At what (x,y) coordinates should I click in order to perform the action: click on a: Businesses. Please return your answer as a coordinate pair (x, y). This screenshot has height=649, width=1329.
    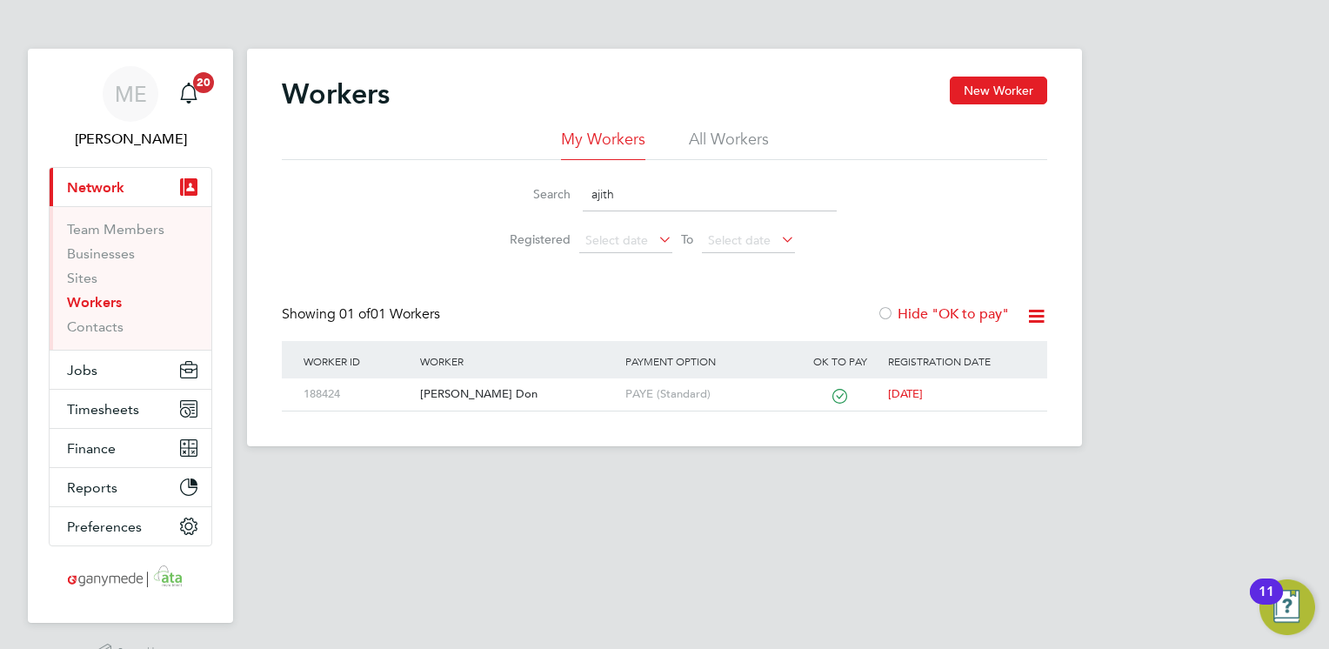
    Looking at the image, I should click on (101, 253).